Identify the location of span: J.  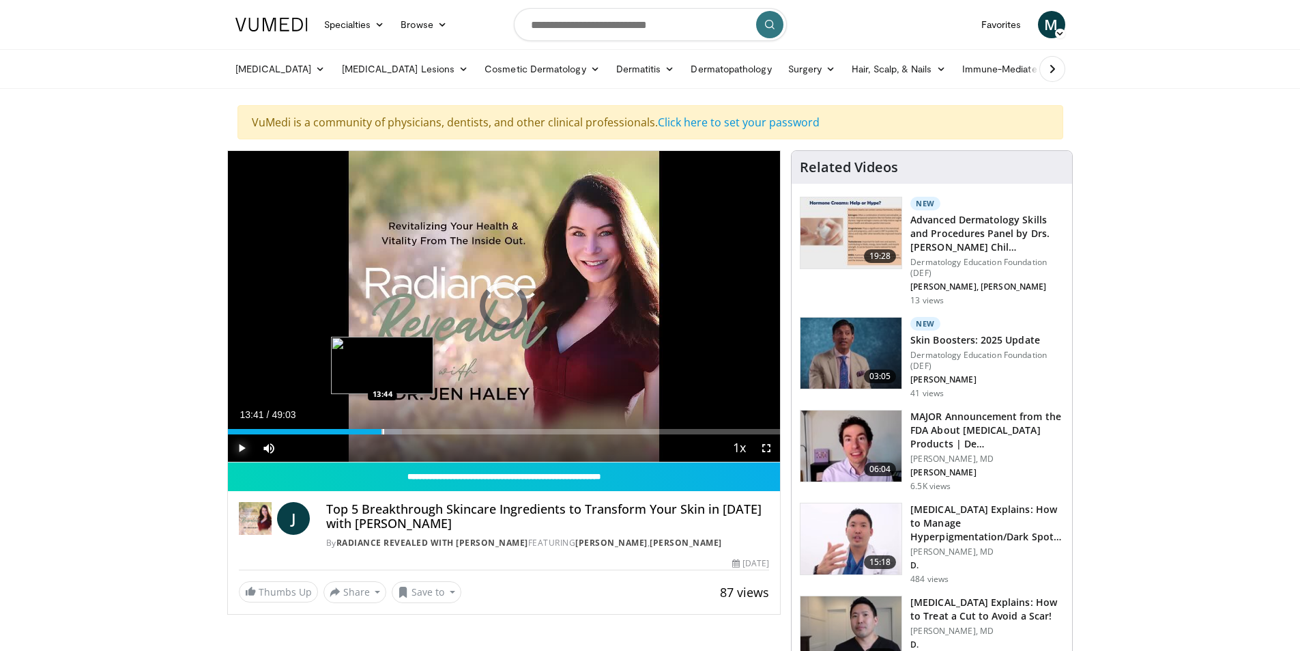
(294, 518).